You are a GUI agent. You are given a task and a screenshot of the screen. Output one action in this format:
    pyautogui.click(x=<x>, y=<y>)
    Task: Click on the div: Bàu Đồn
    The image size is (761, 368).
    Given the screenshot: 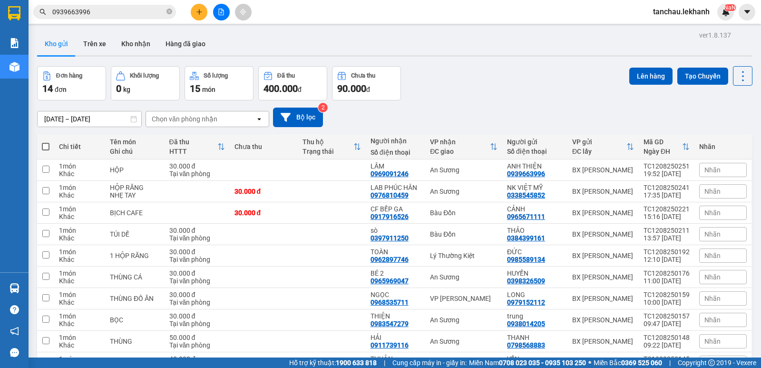 What is the action you would take?
    pyautogui.click(x=464, y=234)
    